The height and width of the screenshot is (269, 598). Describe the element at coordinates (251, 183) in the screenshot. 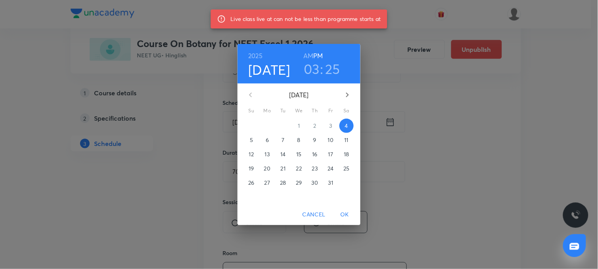

I see `p: 26` at that location.